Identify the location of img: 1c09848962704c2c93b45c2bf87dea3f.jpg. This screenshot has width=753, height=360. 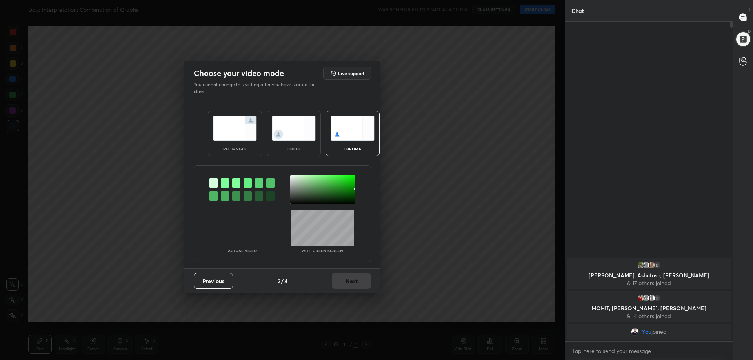
(635, 332).